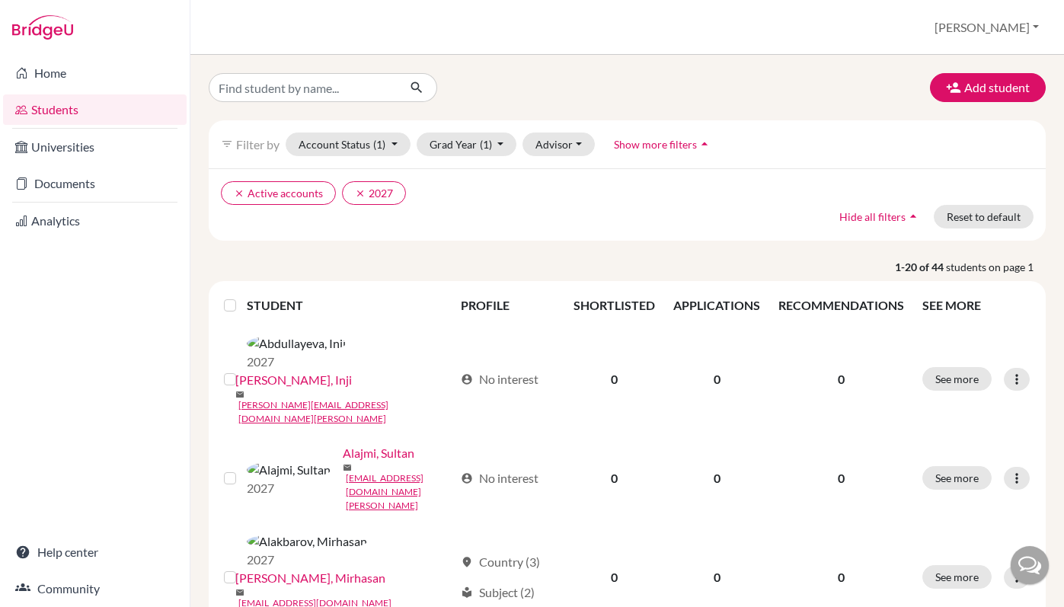 This screenshot has height=607, width=1064. Describe the element at coordinates (467, 144) in the screenshot. I see `button: Grad Year(1)` at that location.